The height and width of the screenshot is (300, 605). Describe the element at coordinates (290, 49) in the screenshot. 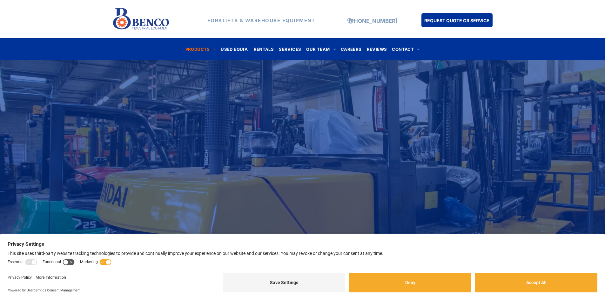

I see `a: SERVICES` at that location.